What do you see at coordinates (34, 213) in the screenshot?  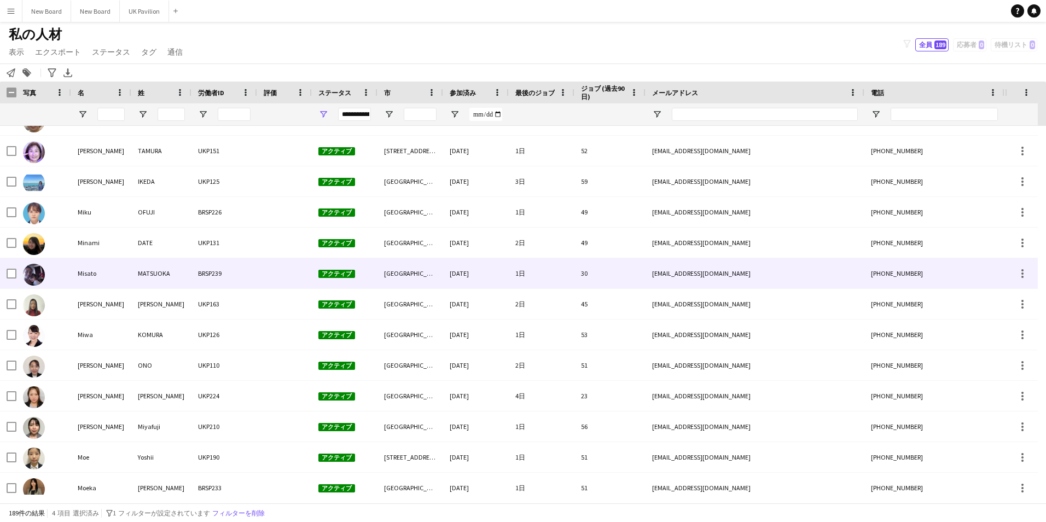 I see `img: Miku OFUJI` at bounding box center [34, 213].